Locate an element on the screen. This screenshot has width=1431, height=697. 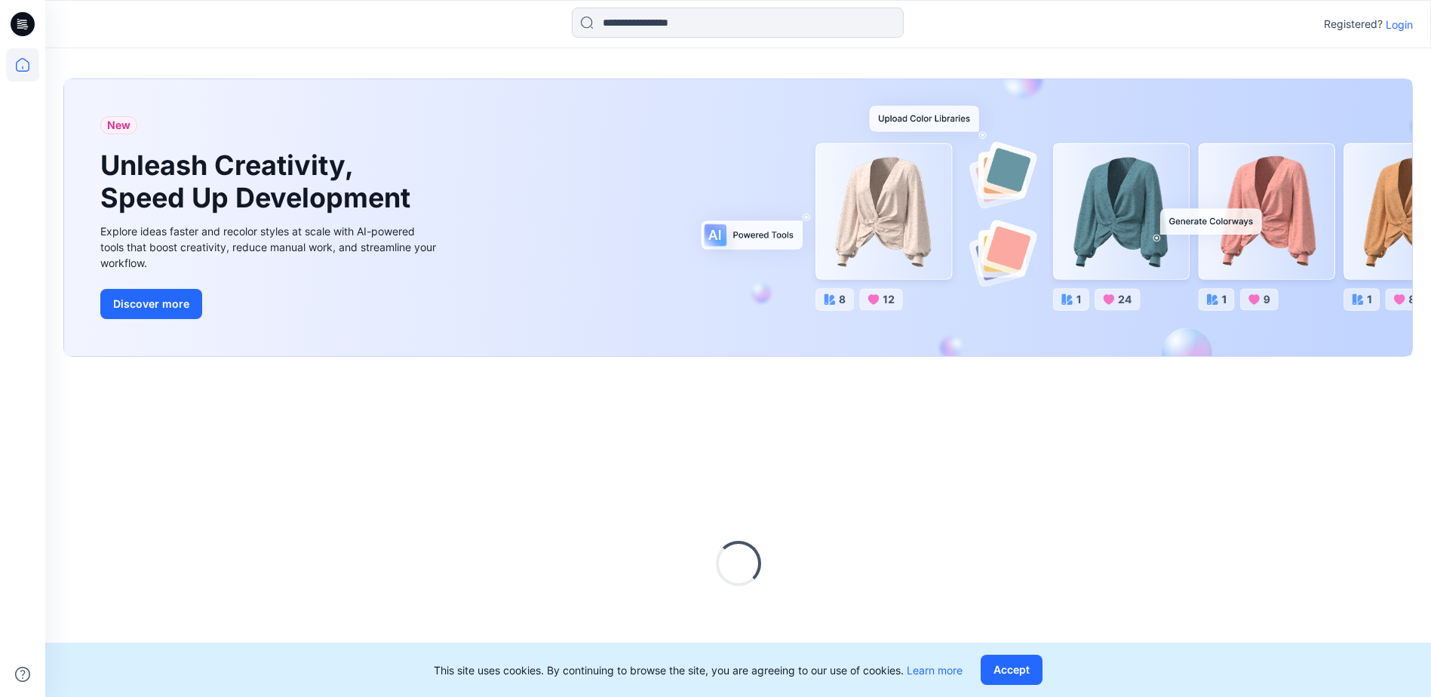
span: New is located at coordinates (118, 125).